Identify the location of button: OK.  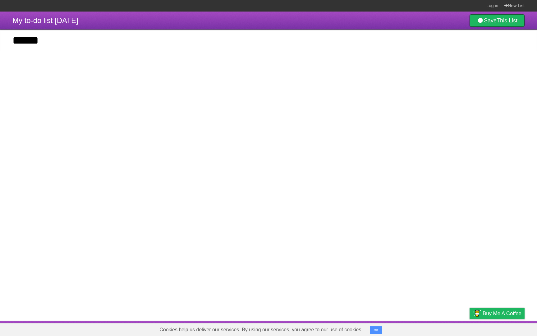
(376, 330).